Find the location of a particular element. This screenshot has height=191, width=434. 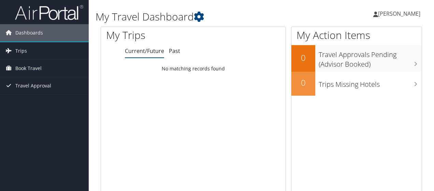

h1: My Action Items is located at coordinates (356, 35).